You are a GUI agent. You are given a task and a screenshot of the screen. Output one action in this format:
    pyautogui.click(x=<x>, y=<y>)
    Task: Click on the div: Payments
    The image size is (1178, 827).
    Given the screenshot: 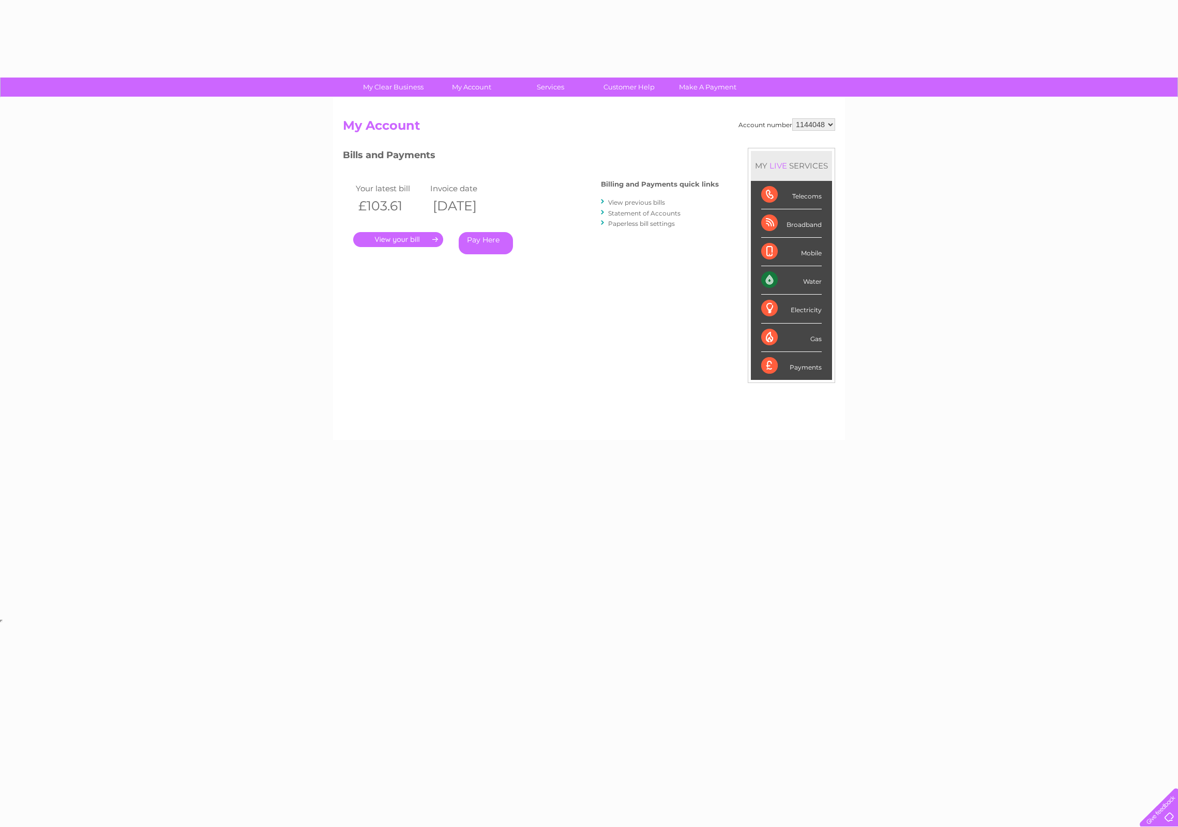 What is the action you would take?
    pyautogui.click(x=791, y=366)
    